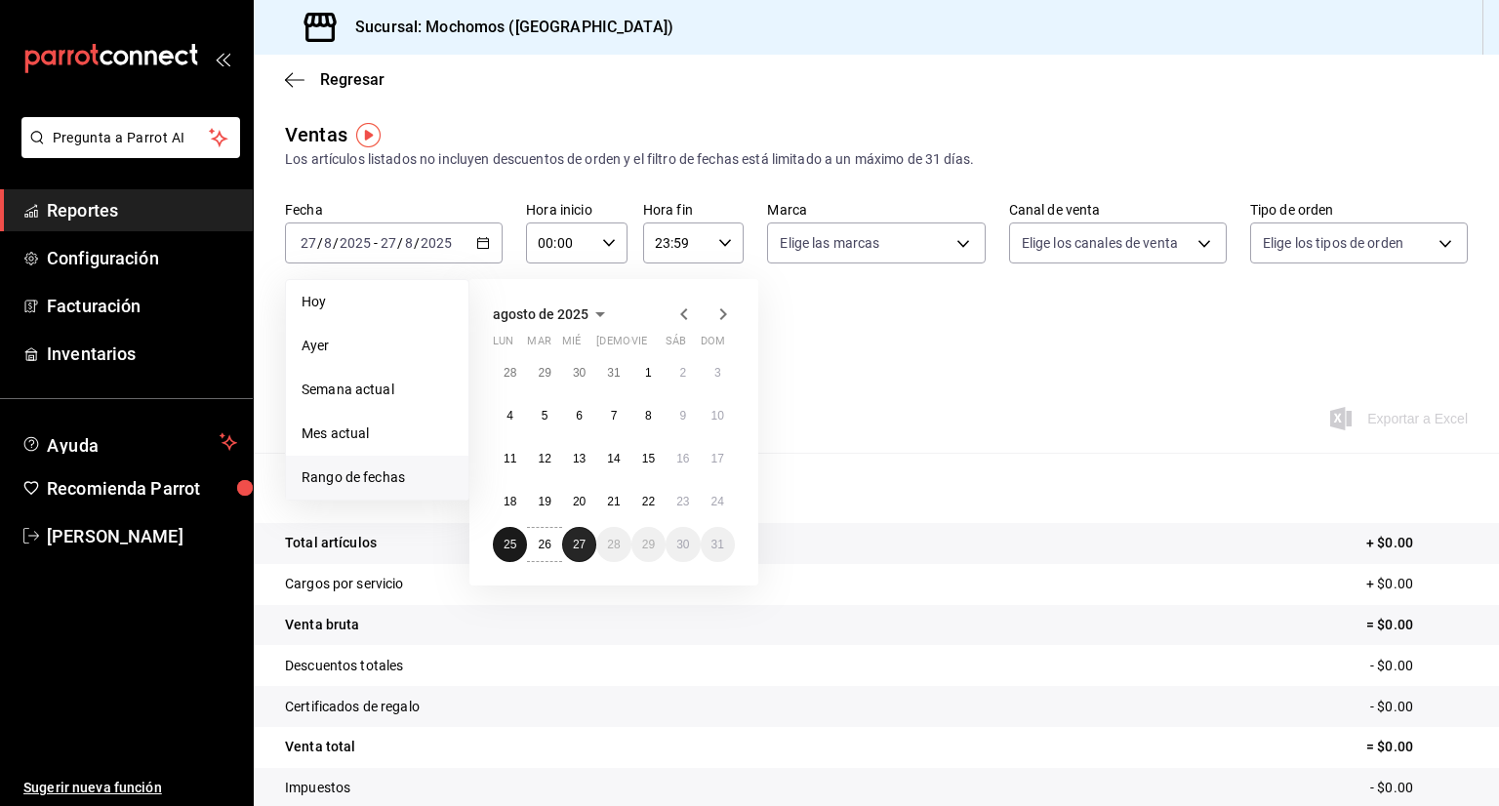 Image resolution: width=1499 pixels, height=806 pixels. I want to click on button: Tooltip marker, so click(368, 135).